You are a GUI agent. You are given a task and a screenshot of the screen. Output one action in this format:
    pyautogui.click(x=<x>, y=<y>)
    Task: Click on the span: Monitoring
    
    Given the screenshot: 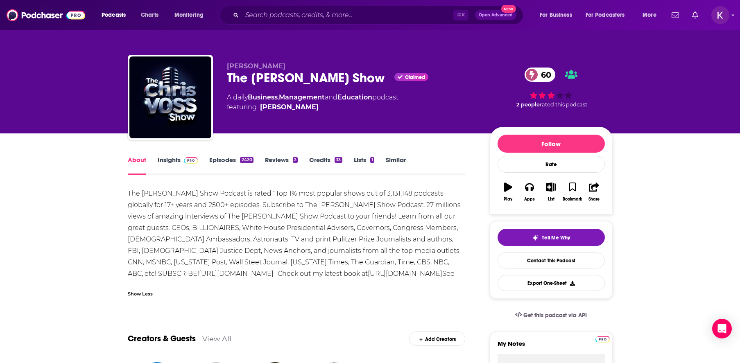 What is the action you would take?
    pyautogui.click(x=189, y=15)
    